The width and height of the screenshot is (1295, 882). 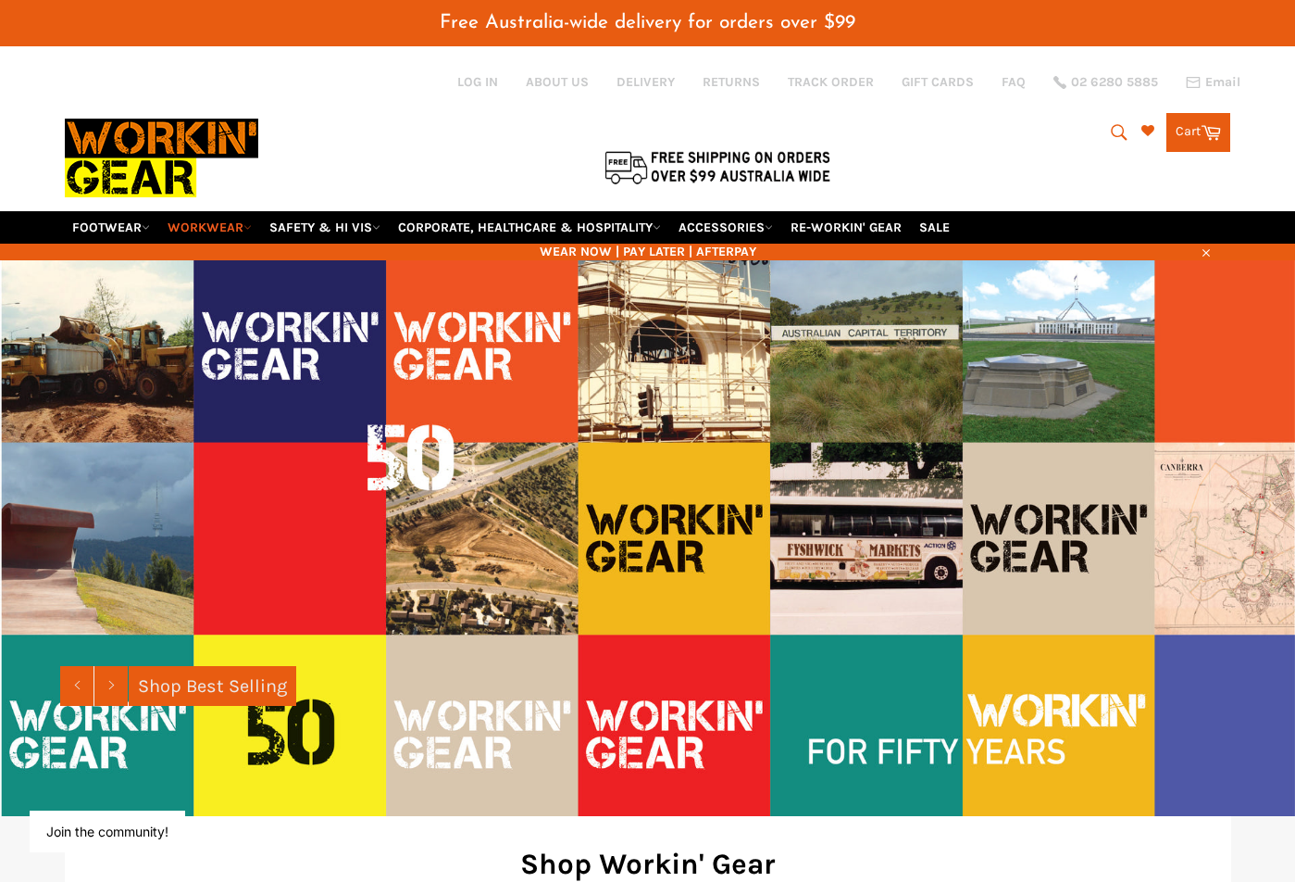 I want to click on a: SALE, so click(x=934, y=227).